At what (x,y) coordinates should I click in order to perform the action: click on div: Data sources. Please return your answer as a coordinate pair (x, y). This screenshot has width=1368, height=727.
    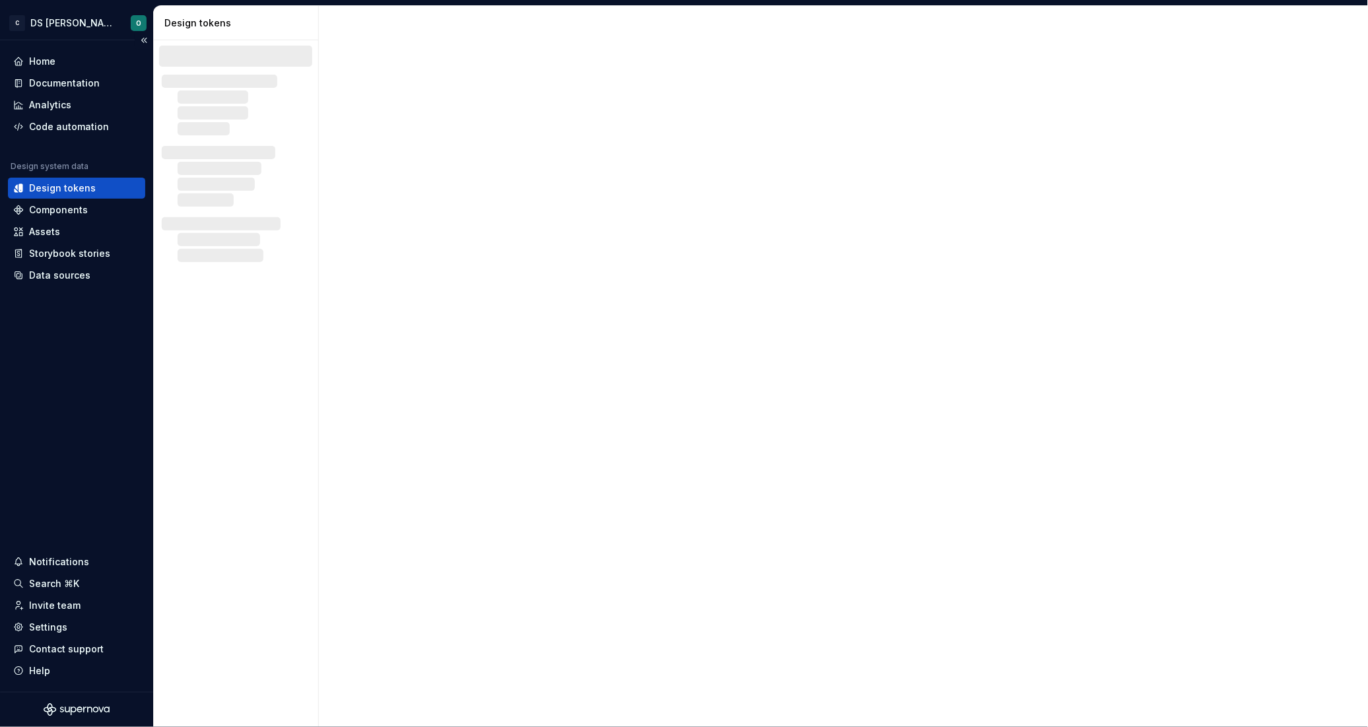
    Looking at the image, I should click on (59, 275).